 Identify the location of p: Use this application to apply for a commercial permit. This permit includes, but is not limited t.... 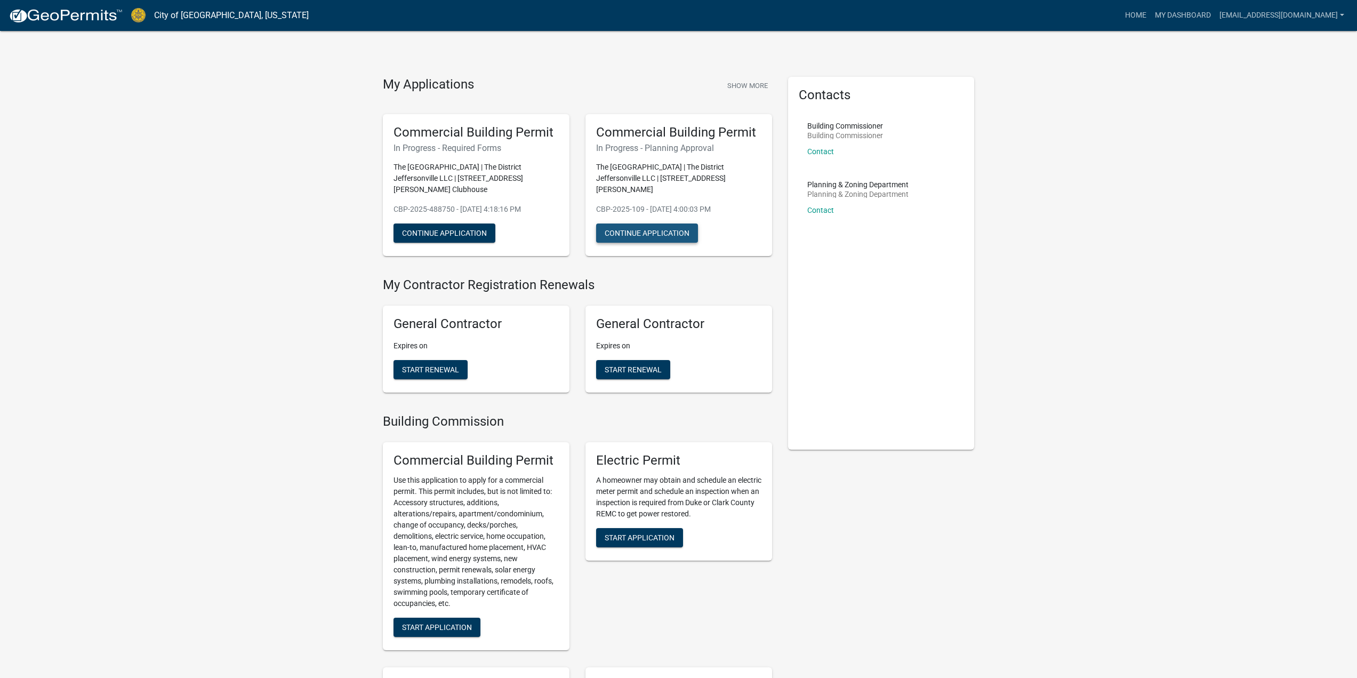
(476, 542).